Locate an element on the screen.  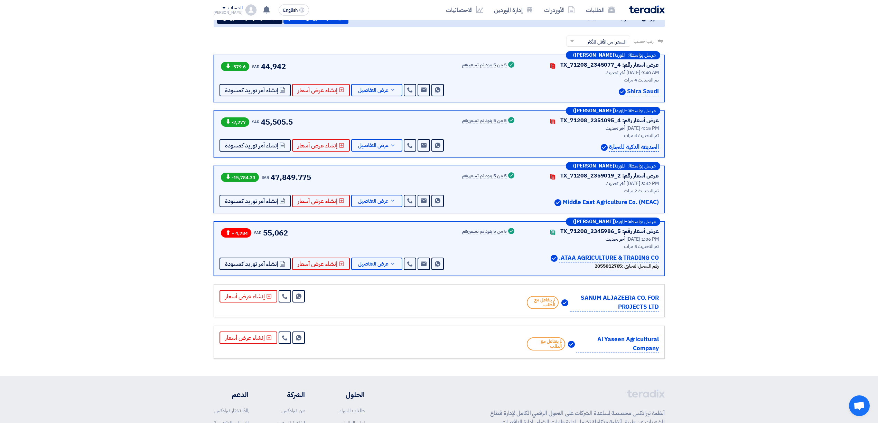
img: Teradix logo is located at coordinates (647, 9).